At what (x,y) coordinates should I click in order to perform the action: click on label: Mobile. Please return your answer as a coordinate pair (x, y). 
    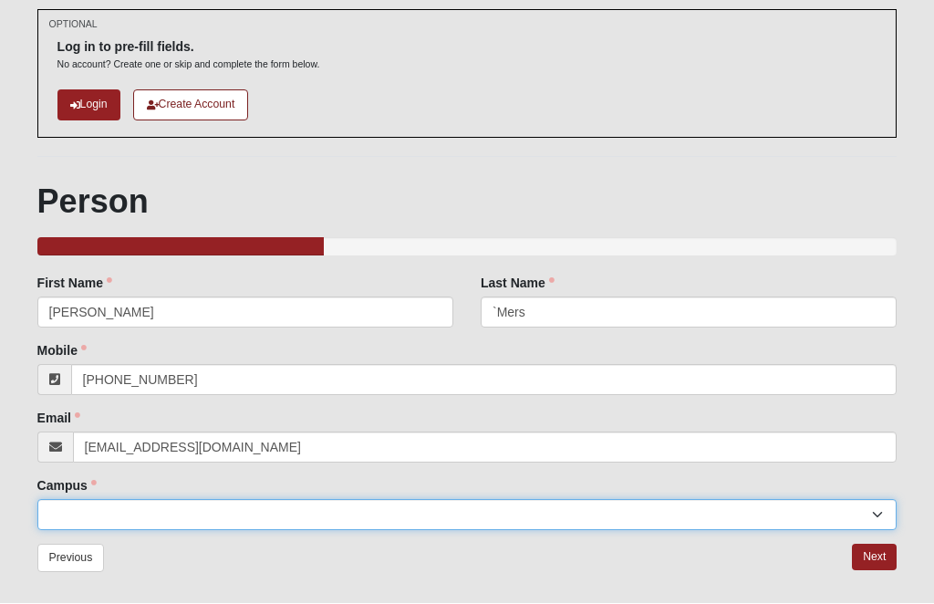
    Looking at the image, I should click on (62, 351).